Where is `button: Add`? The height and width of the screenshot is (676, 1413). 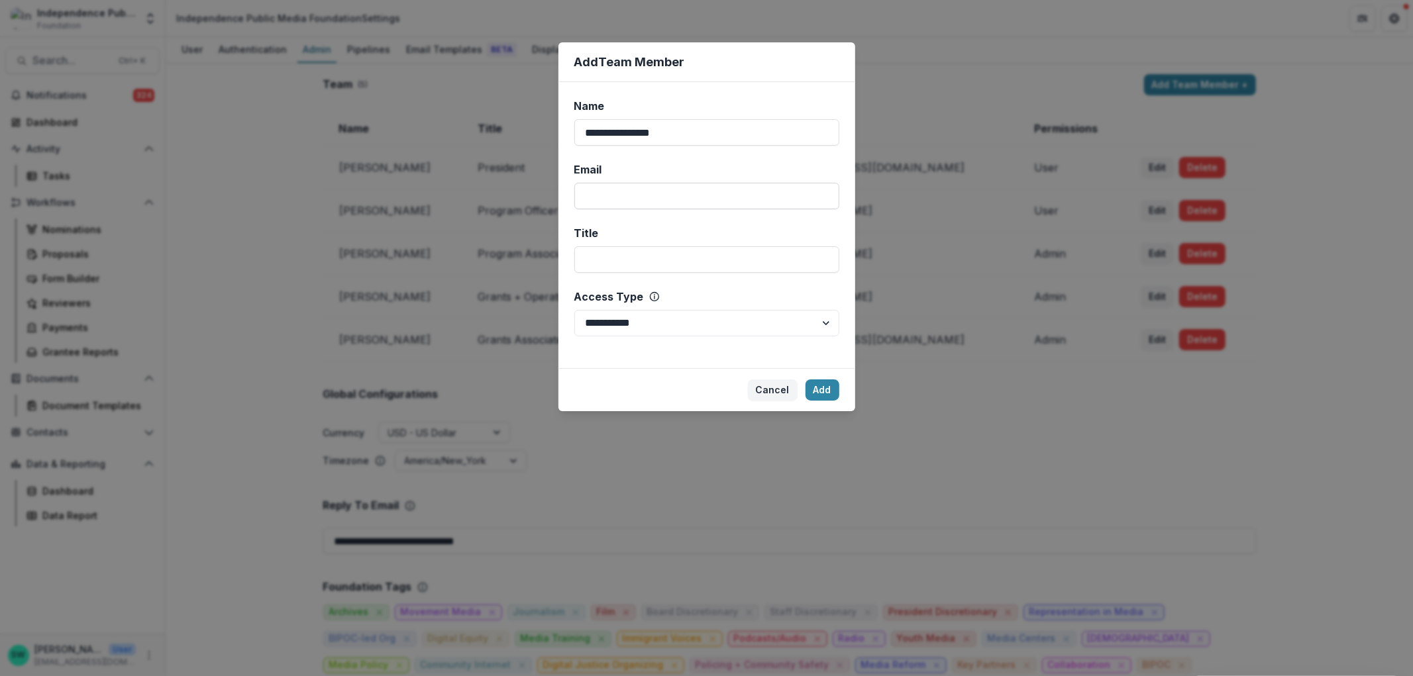 button: Add is located at coordinates (822, 390).